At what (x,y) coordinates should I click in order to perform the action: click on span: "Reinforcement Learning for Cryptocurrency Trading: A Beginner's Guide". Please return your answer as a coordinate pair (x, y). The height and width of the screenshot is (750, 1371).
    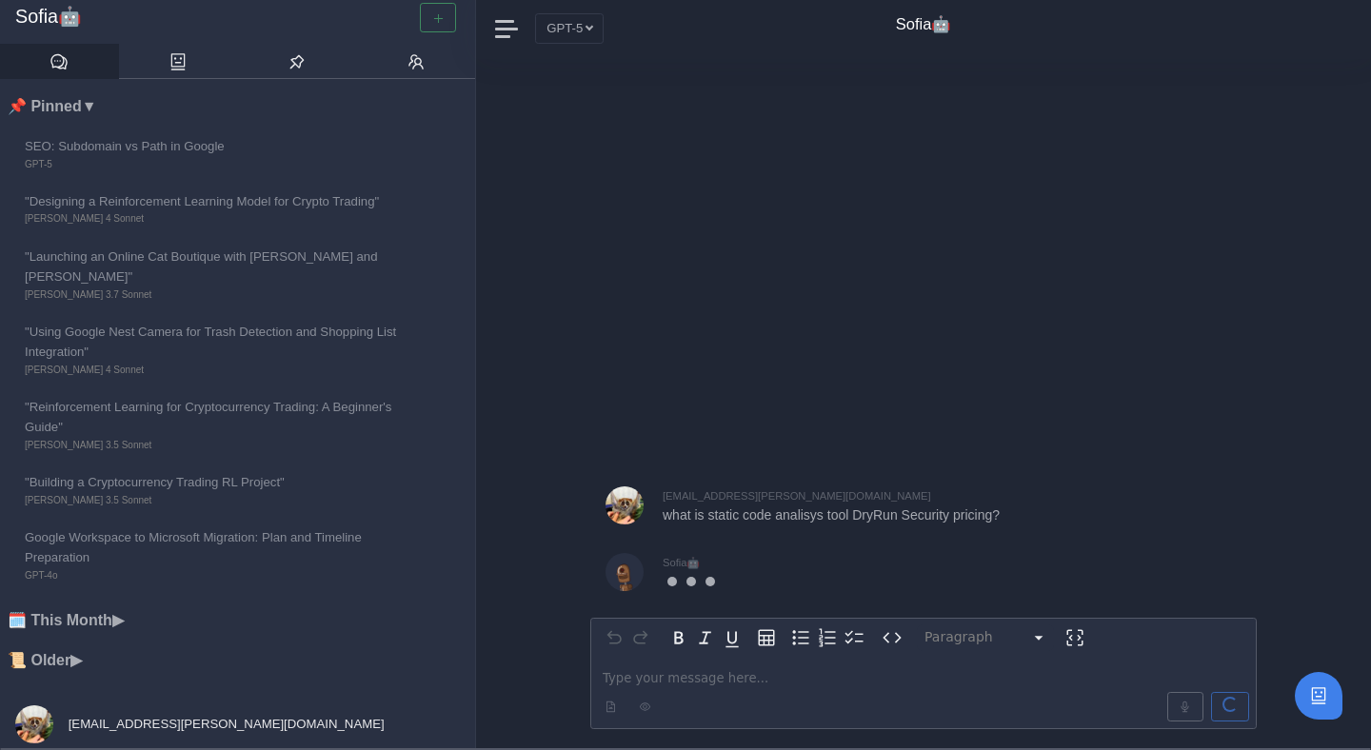
    Looking at the image, I should click on (216, 417).